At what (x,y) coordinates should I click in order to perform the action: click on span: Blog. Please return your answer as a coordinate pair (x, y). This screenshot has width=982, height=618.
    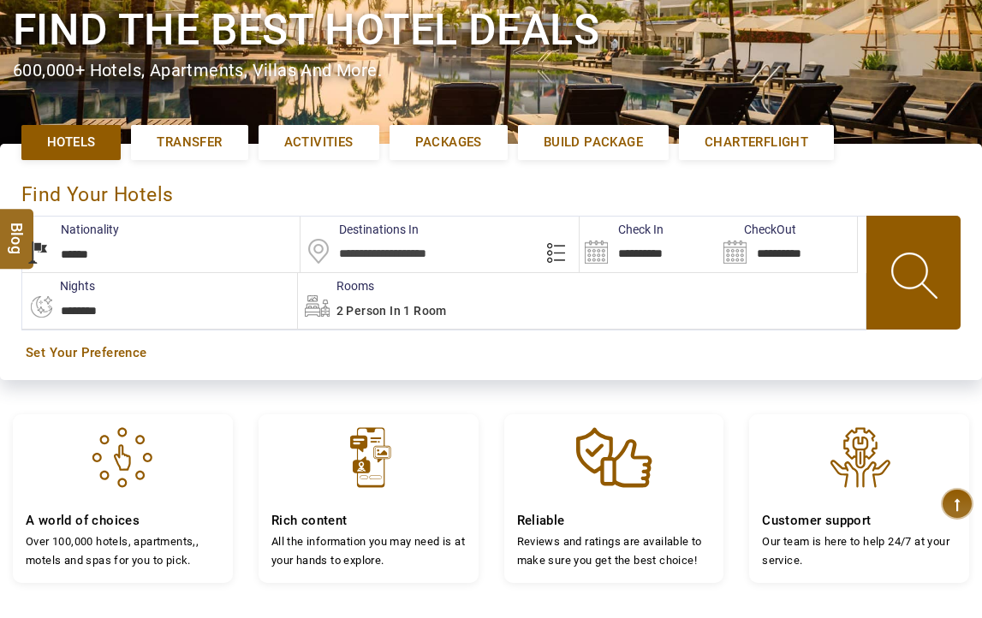
    Looking at the image, I should click on (17, 229).